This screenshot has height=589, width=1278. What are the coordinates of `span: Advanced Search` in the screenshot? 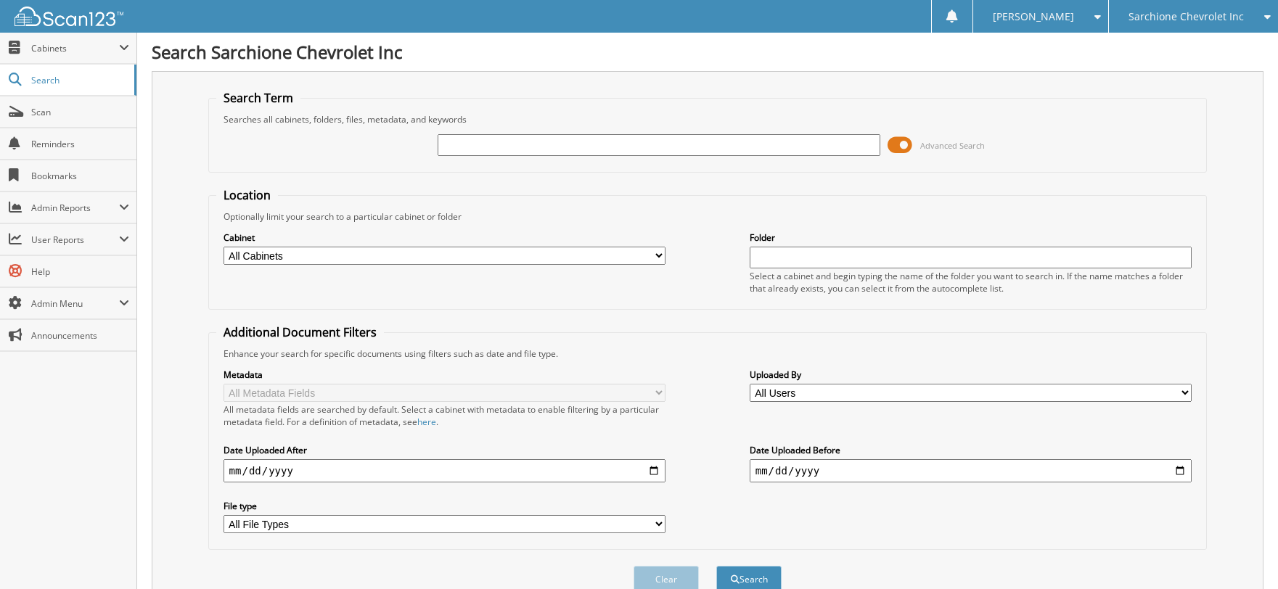 It's located at (952, 145).